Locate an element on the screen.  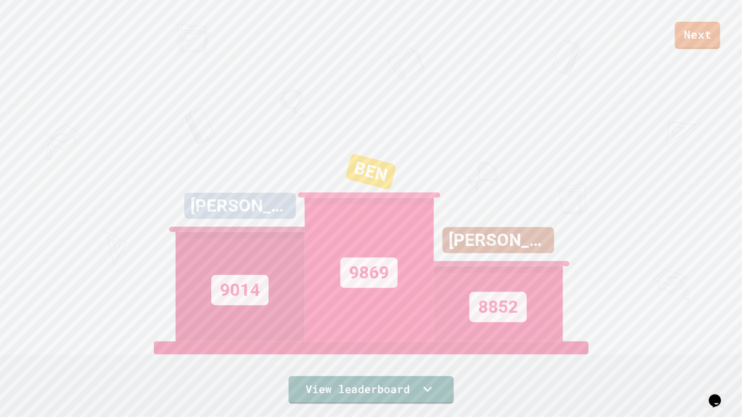
div: 9014 is located at coordinates (240, 290).